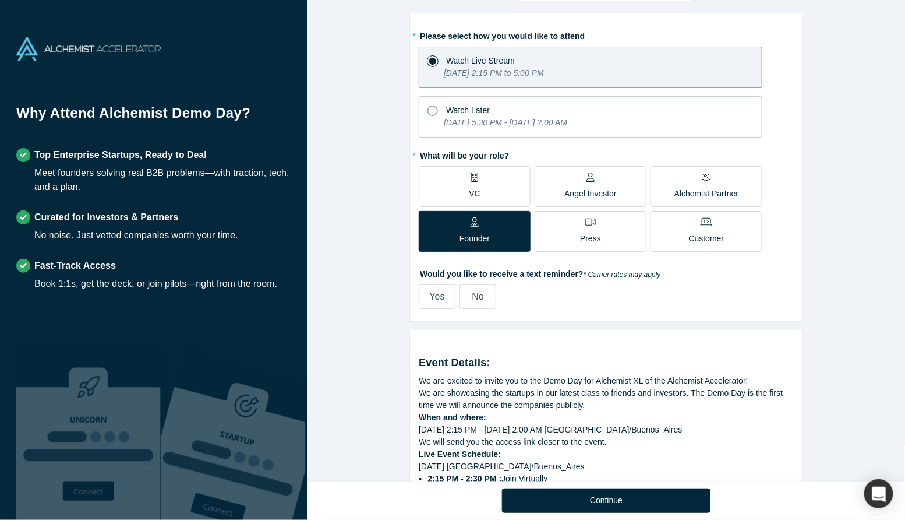 The image size is (905, 520). I want to click on p: Alchemist Partner, so click(707, 193).